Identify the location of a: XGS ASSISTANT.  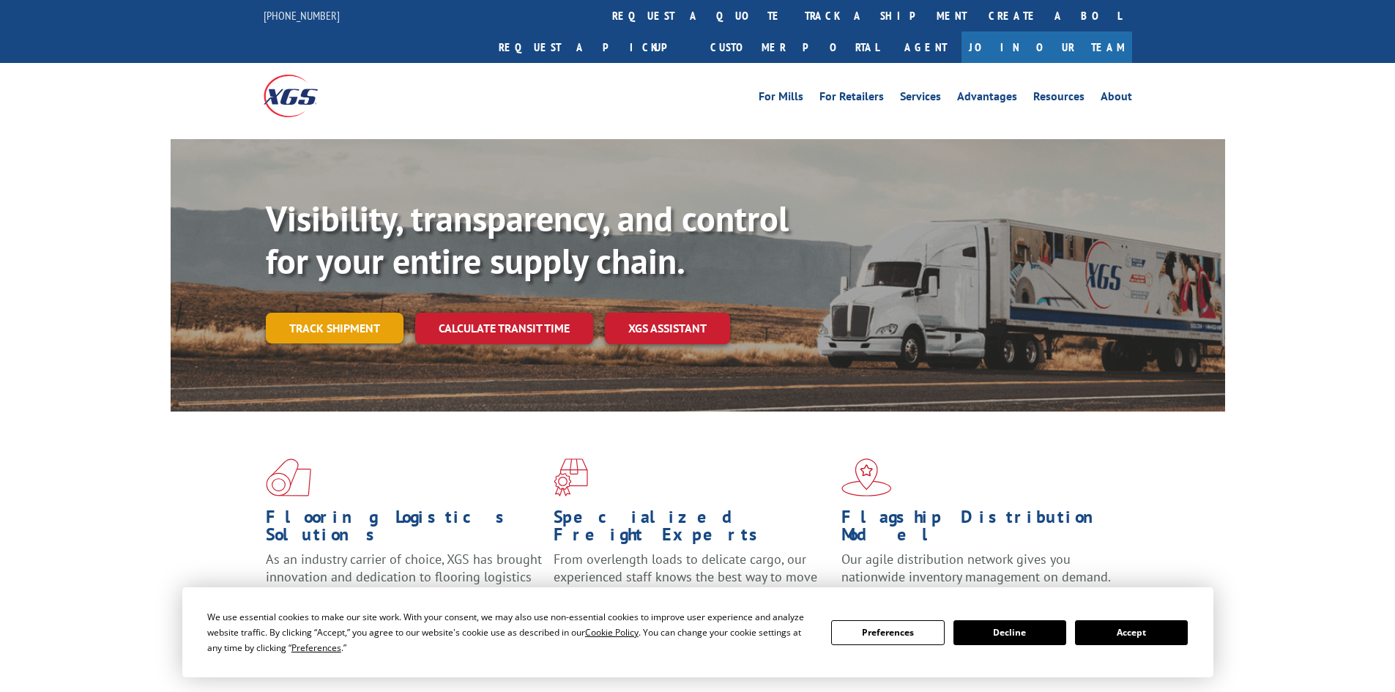
(667, 328).